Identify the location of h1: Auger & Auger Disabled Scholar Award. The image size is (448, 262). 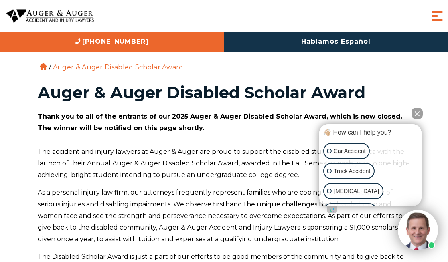
(224, 93).